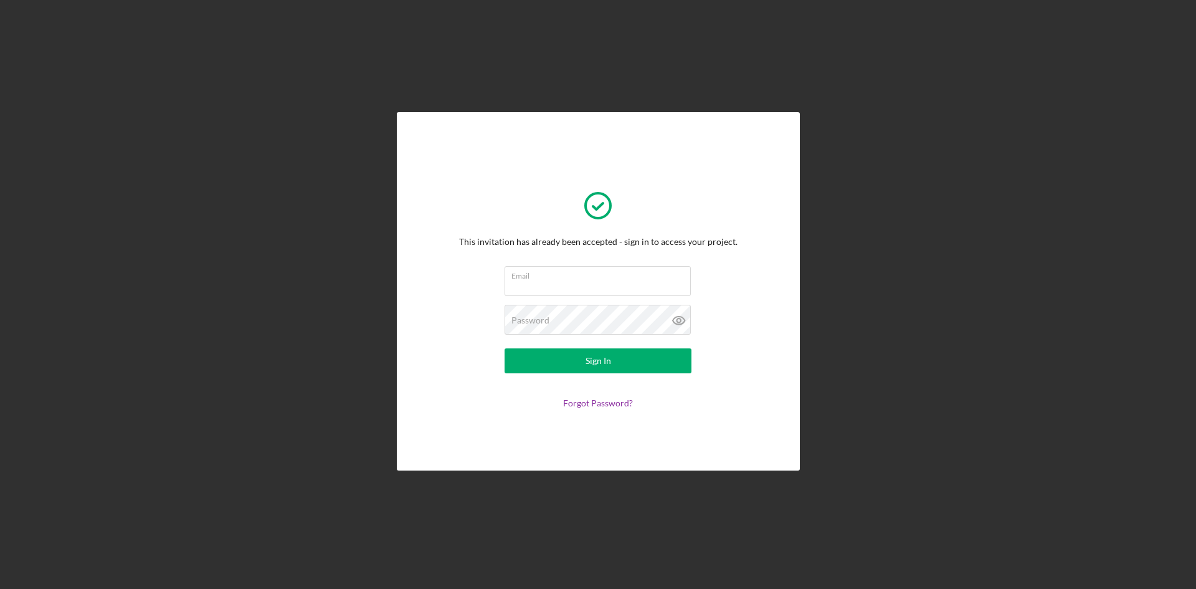  Describe the element at coordinates (598, 361) in the screenshot. I see `div: Sign In` at that location.